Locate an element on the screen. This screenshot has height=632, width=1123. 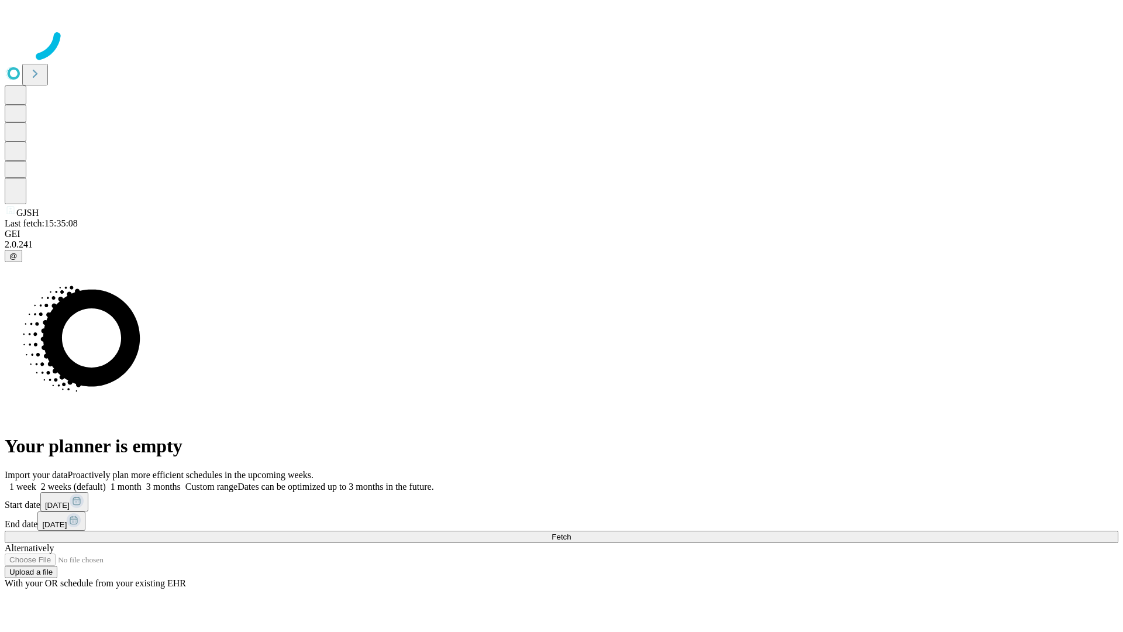
span: Fetch is located at coordinates (561, 536).